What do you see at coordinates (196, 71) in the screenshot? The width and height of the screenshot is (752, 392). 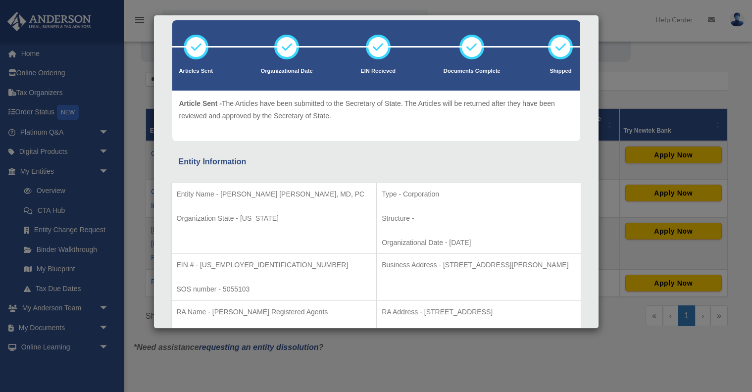 I see `p: Articles Sent` at bounding box center [196, 71].